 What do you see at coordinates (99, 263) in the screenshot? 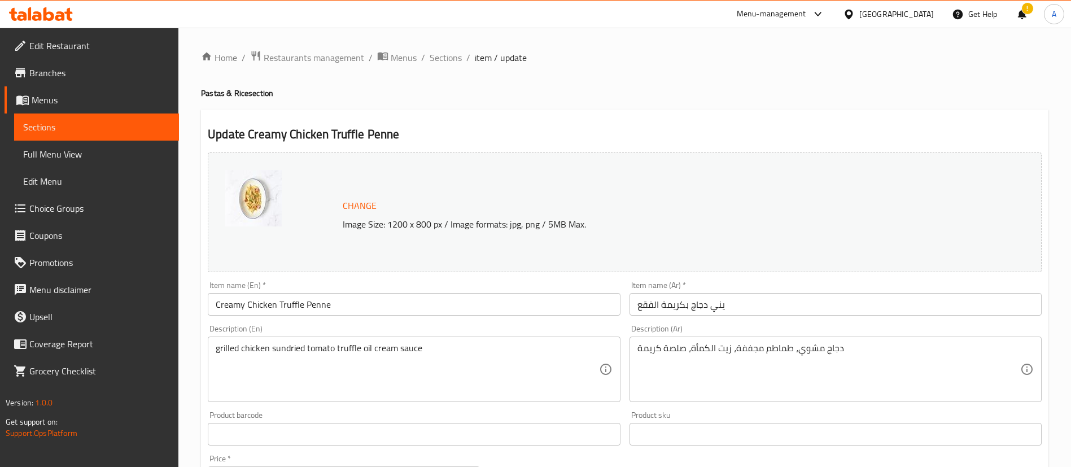
I see `span: Promotions` at bounding box center [99, 263].